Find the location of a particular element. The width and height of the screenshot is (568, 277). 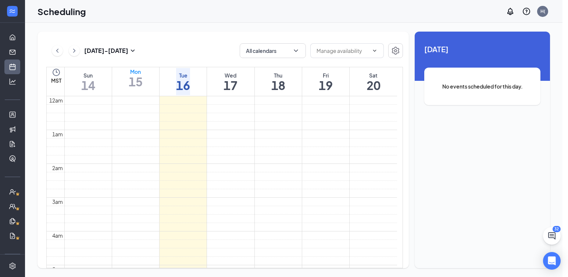

a: September 18, 2025 is located at coordinates (278, 82).